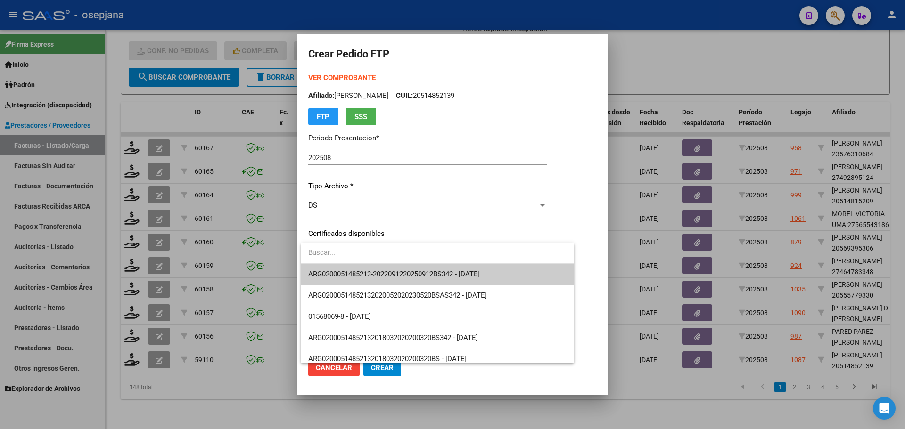 This screenshot has height=429, width=905. Describe the element at coordinates (884, 409) in the screenshot. I see `div: Open Intercom Messenger` at that location.